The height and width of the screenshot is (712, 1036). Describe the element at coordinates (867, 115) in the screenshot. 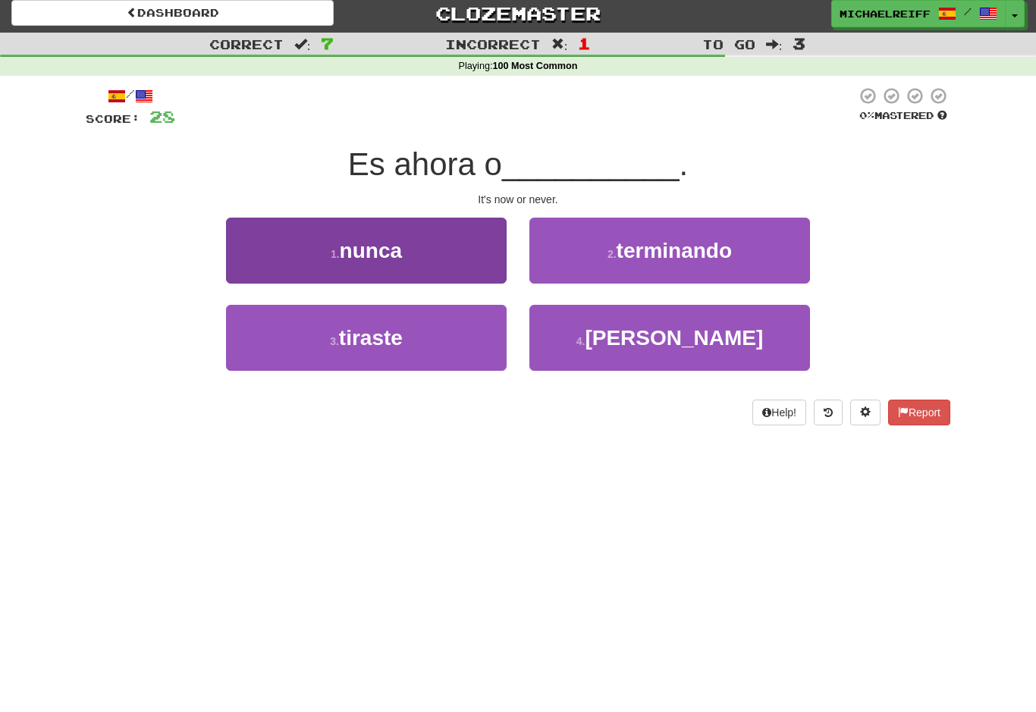

I see `span: 0 %` at that location.